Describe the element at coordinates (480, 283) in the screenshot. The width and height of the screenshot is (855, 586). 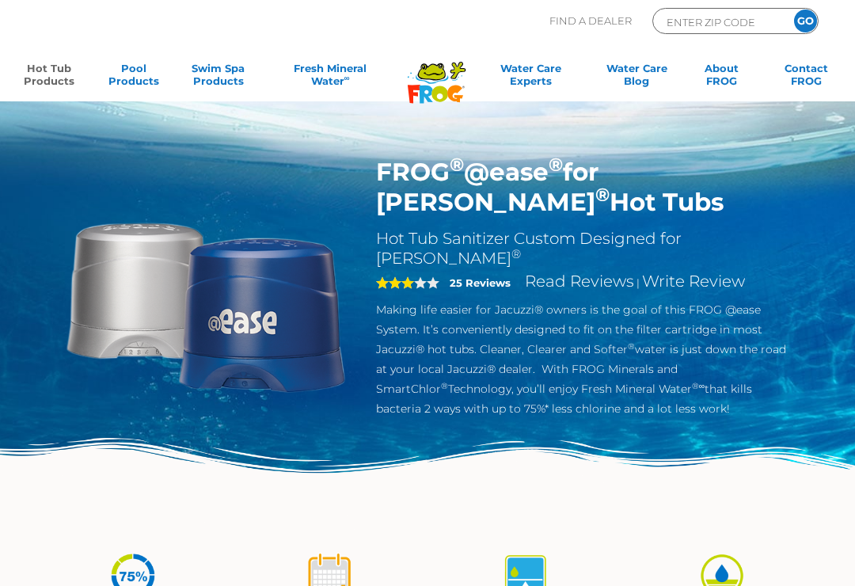
I see `strong: 25 Reviews` at that location.